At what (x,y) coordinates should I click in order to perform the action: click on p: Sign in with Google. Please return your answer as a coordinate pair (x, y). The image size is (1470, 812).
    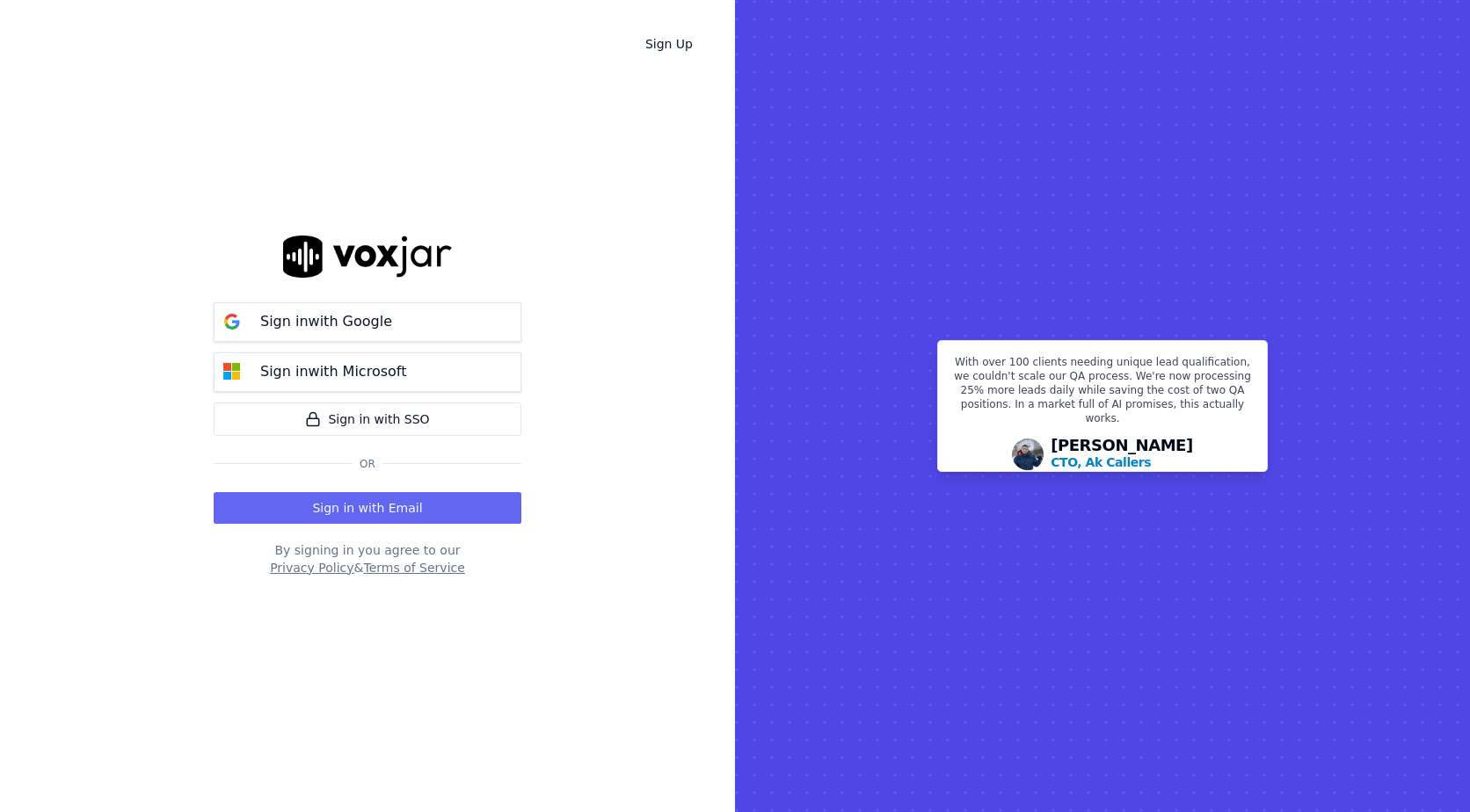
    Looking at the image, I should click on (326, 321).